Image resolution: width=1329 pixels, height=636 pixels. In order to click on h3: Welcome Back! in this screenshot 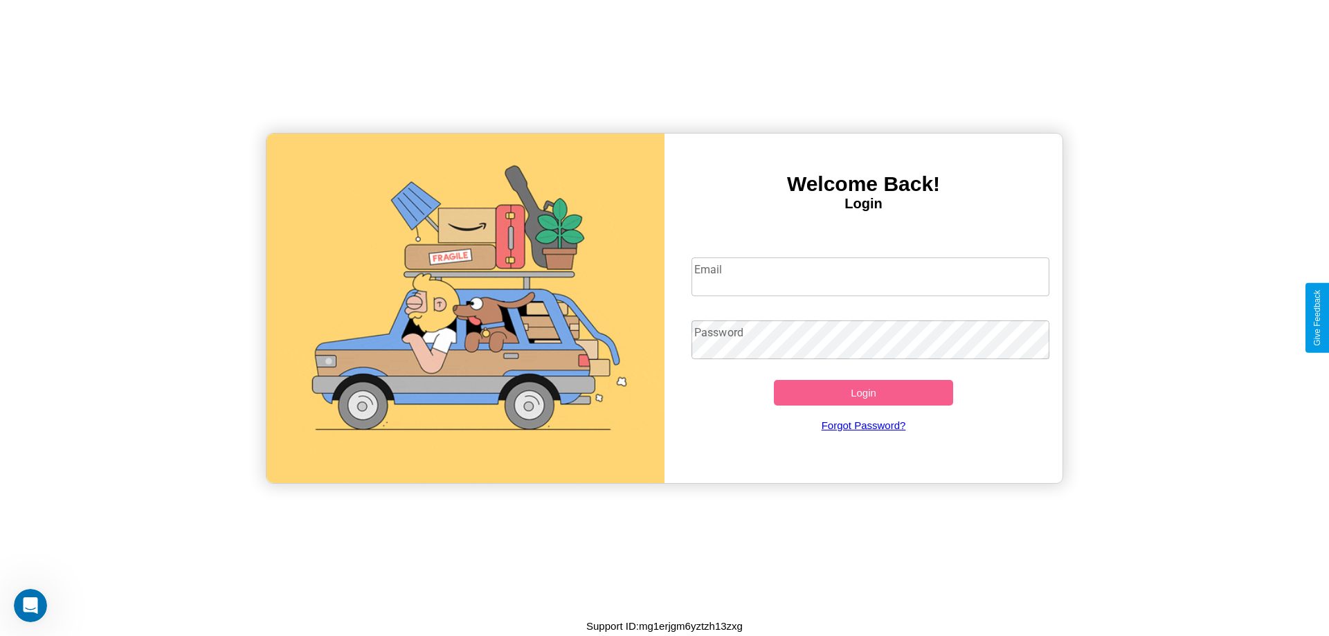, I will do `click(863, 184)`.